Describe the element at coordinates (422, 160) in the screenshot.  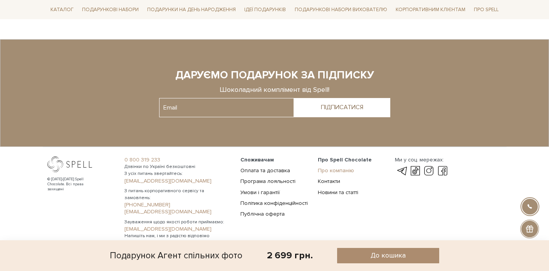
I see `div: Ми у соц. мережах:` at that location.